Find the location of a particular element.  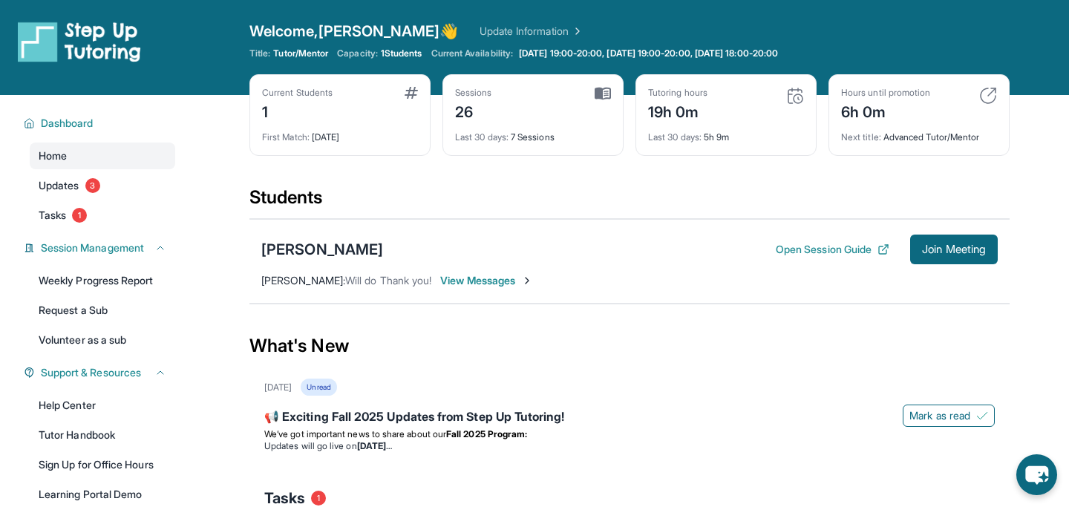

a: Weekly Progress Report is located at coordinates (102, 281).